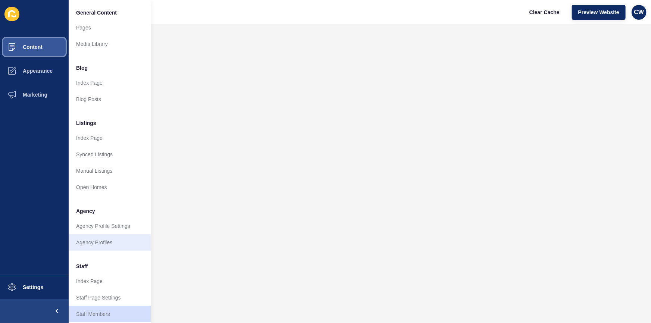 The image size is (651, 323). I want to click on button: Preview Website, so click(599, 12).